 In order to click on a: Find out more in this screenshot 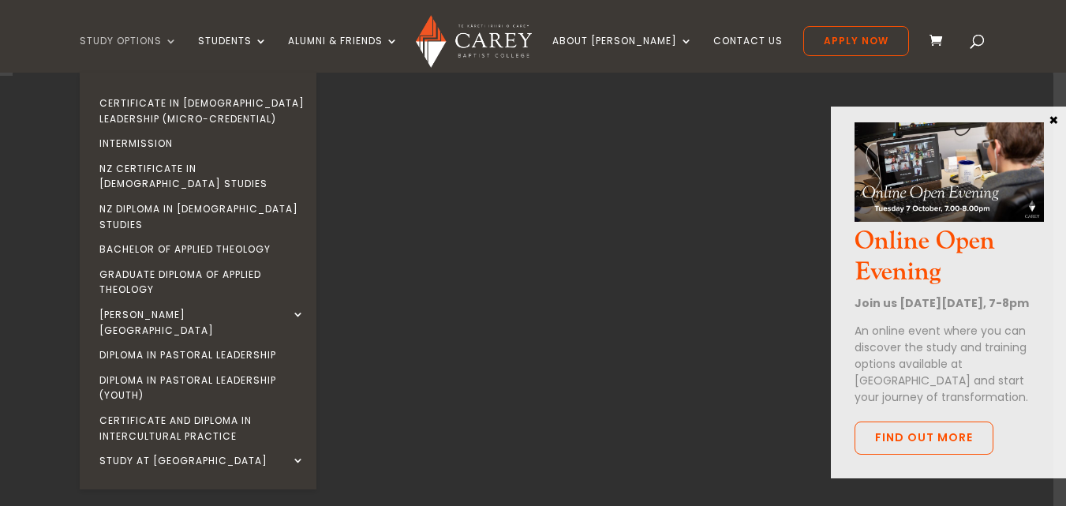, I will do `click(924, 438)`.